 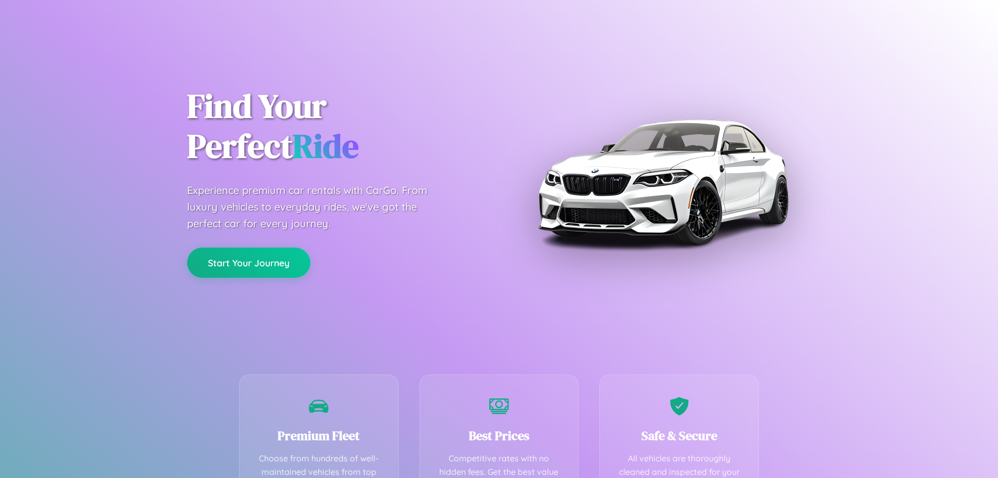 I want to click on h1: Find Your Perfect, so click(x=335, y=126).